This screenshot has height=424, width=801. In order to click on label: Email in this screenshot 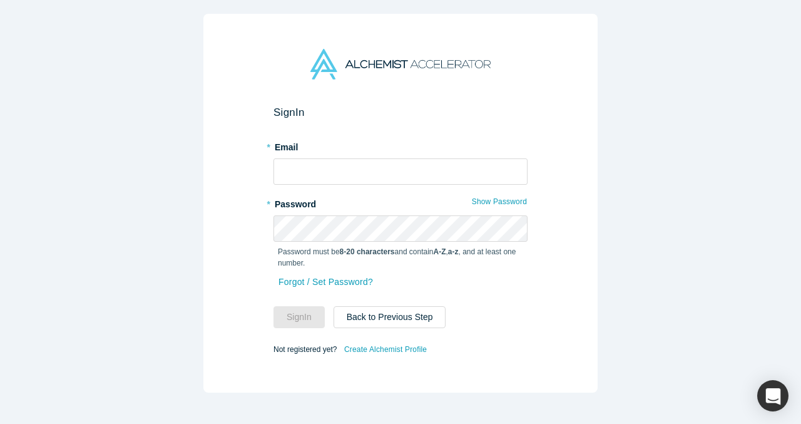, I will do `click(400, 145)`.